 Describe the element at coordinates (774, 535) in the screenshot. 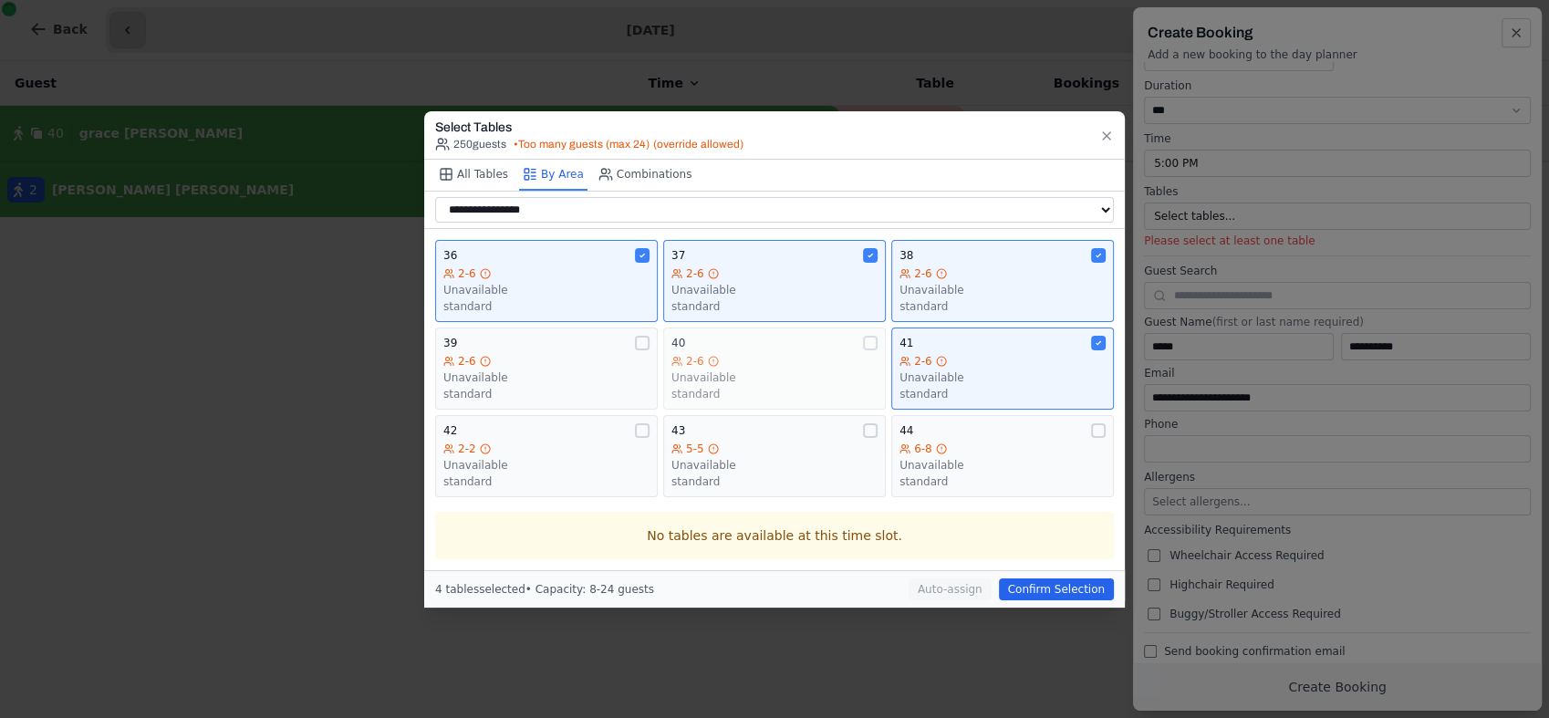

I see `p: No tables are available at this time slot.` at that location.